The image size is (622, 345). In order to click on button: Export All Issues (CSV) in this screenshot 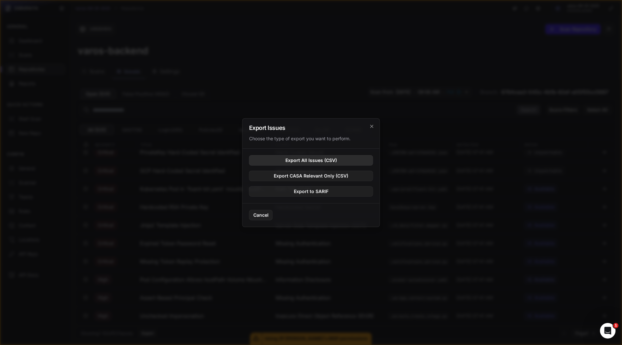, I will do `click(311, 160)`.